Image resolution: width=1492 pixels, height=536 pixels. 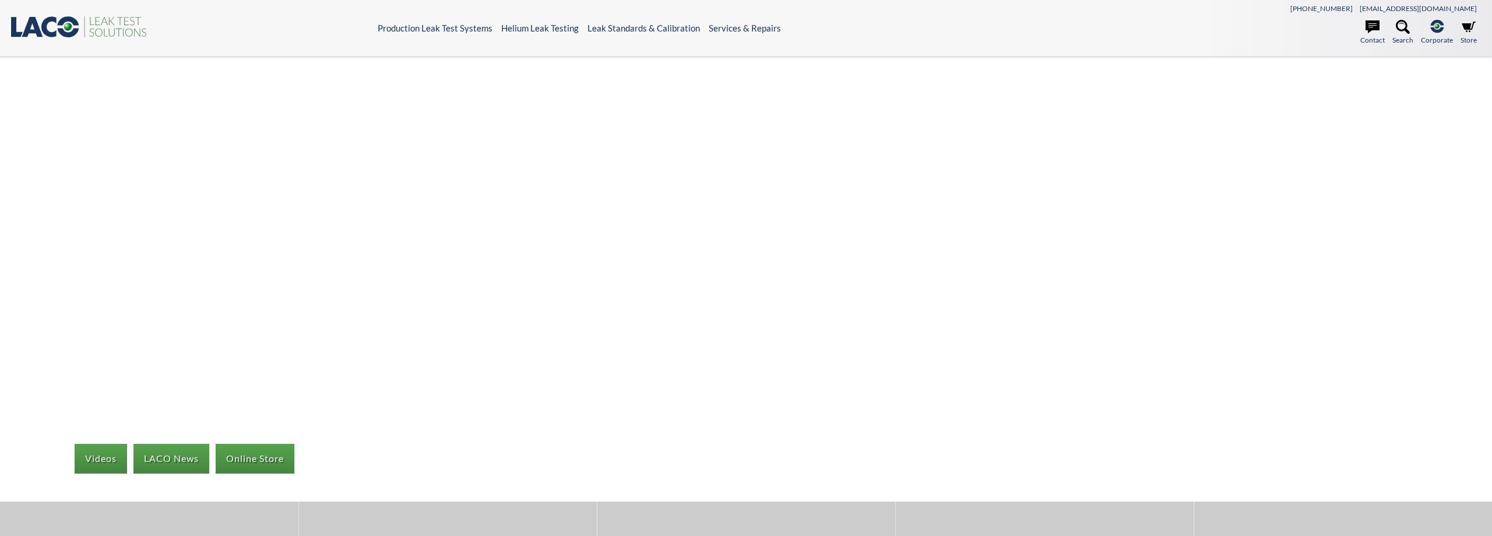 What do you see at coordinates (1372, 33) in the screenshot?
I see `a: Contact` at bounding box center [1372, 33].